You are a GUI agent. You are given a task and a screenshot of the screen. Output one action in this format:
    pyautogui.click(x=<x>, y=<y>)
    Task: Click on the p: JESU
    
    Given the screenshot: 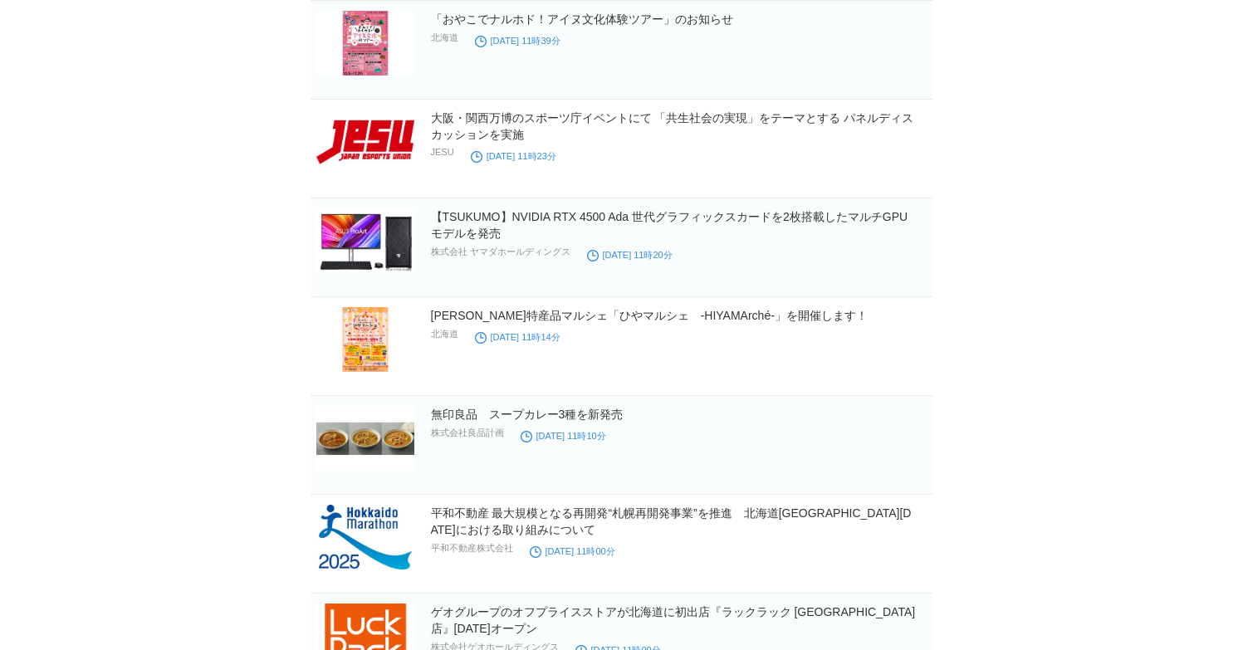 What is the action you would take?
    pyautogui.click(x=442, y=152)
    